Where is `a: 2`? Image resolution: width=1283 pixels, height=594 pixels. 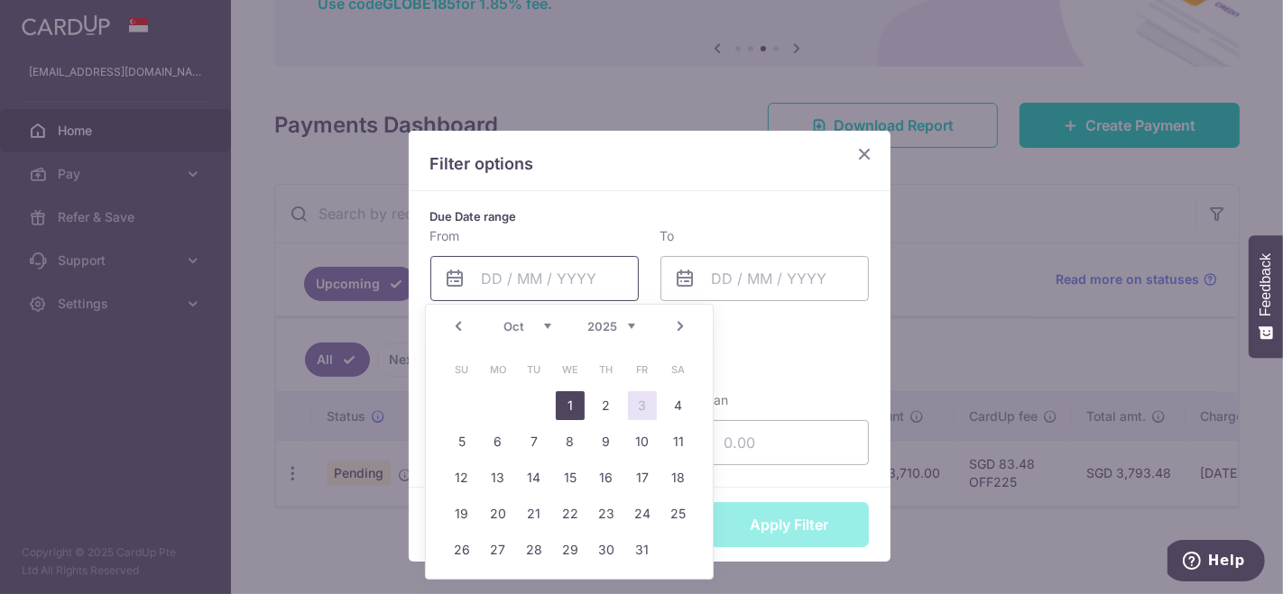 a: 2 is located at coordinates (606, 406).